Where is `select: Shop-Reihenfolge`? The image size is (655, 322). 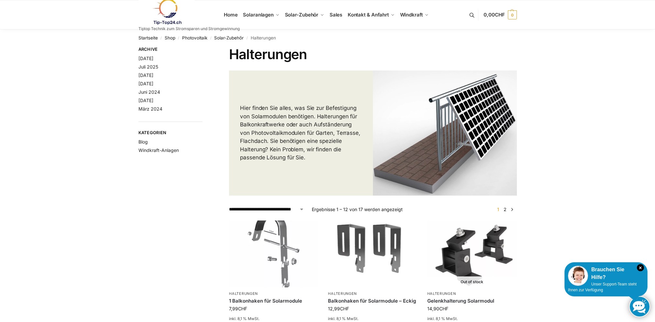 select: Shop-Reihenfolge is located at coordinates (266, 209).